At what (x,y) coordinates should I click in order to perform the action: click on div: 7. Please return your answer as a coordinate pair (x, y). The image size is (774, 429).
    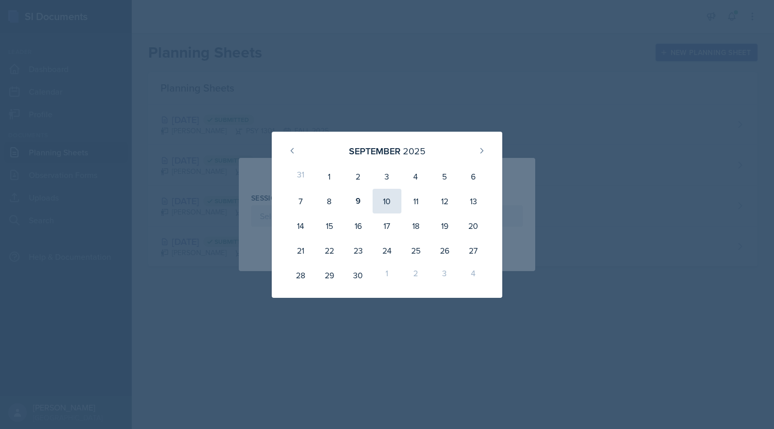
    Looking at the image, I should click on (300, 201).